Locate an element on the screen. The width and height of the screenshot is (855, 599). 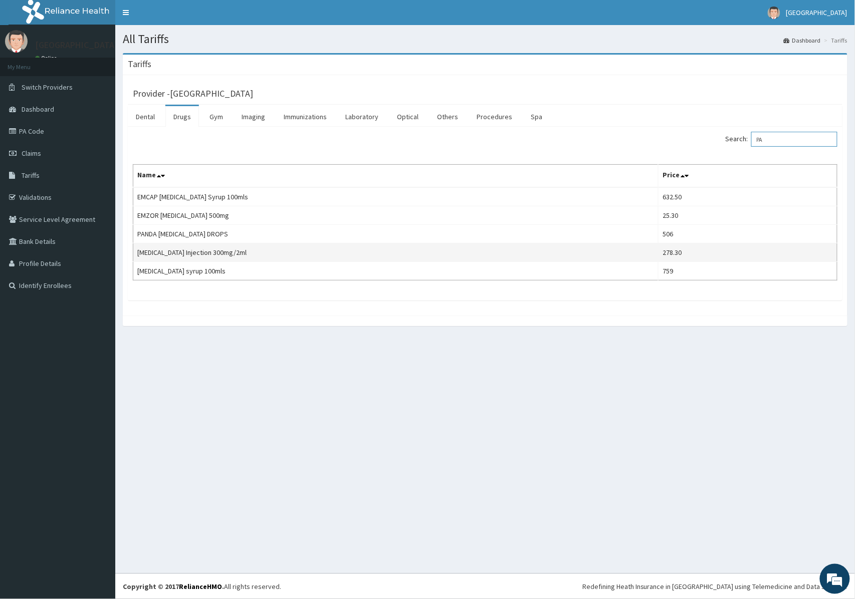
a: Spa is located at coordinates (536, 117).